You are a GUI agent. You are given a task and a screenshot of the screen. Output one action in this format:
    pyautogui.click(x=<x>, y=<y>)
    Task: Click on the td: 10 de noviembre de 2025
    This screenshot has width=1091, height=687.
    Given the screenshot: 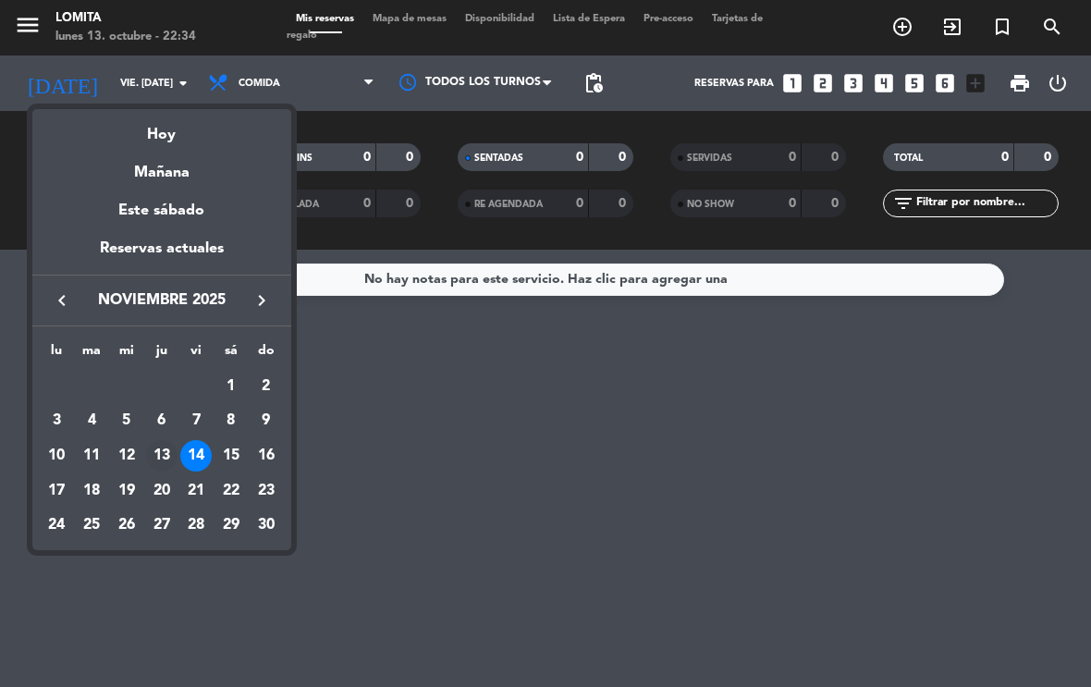 What is the action you would take?
    pyautogui.click(x=57, y=456)
    